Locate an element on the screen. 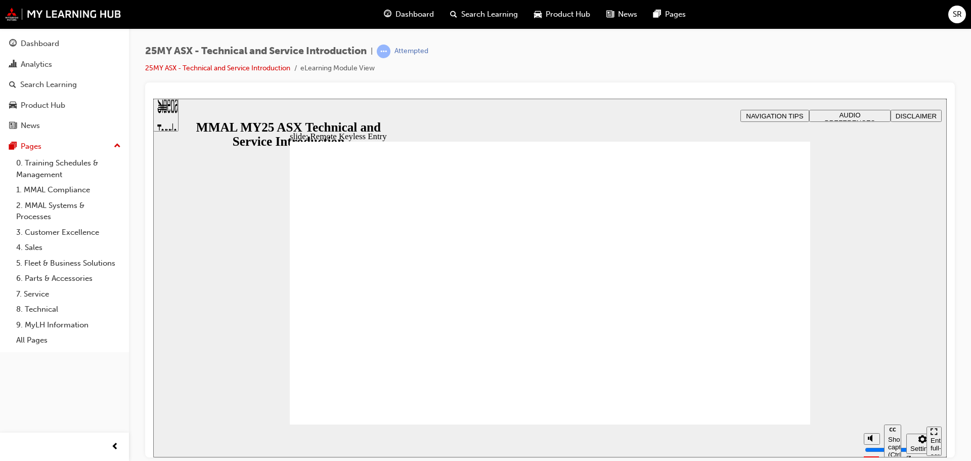 The height and width of the screenshot is (461, 971). span: News is located at coordinates (627, 14).